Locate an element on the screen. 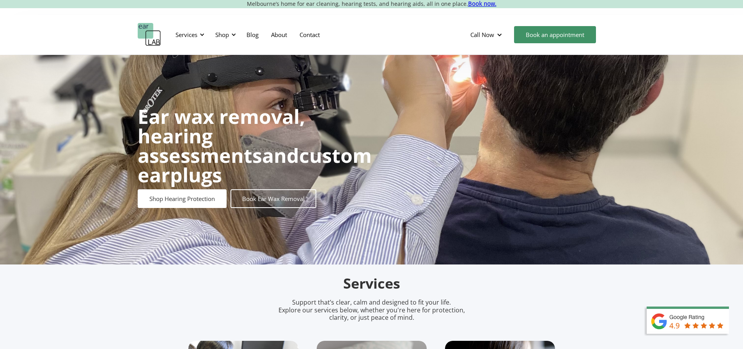 The height and width of the screenshot is (349, 743). a: Contact is located at coordinates (310, 35).